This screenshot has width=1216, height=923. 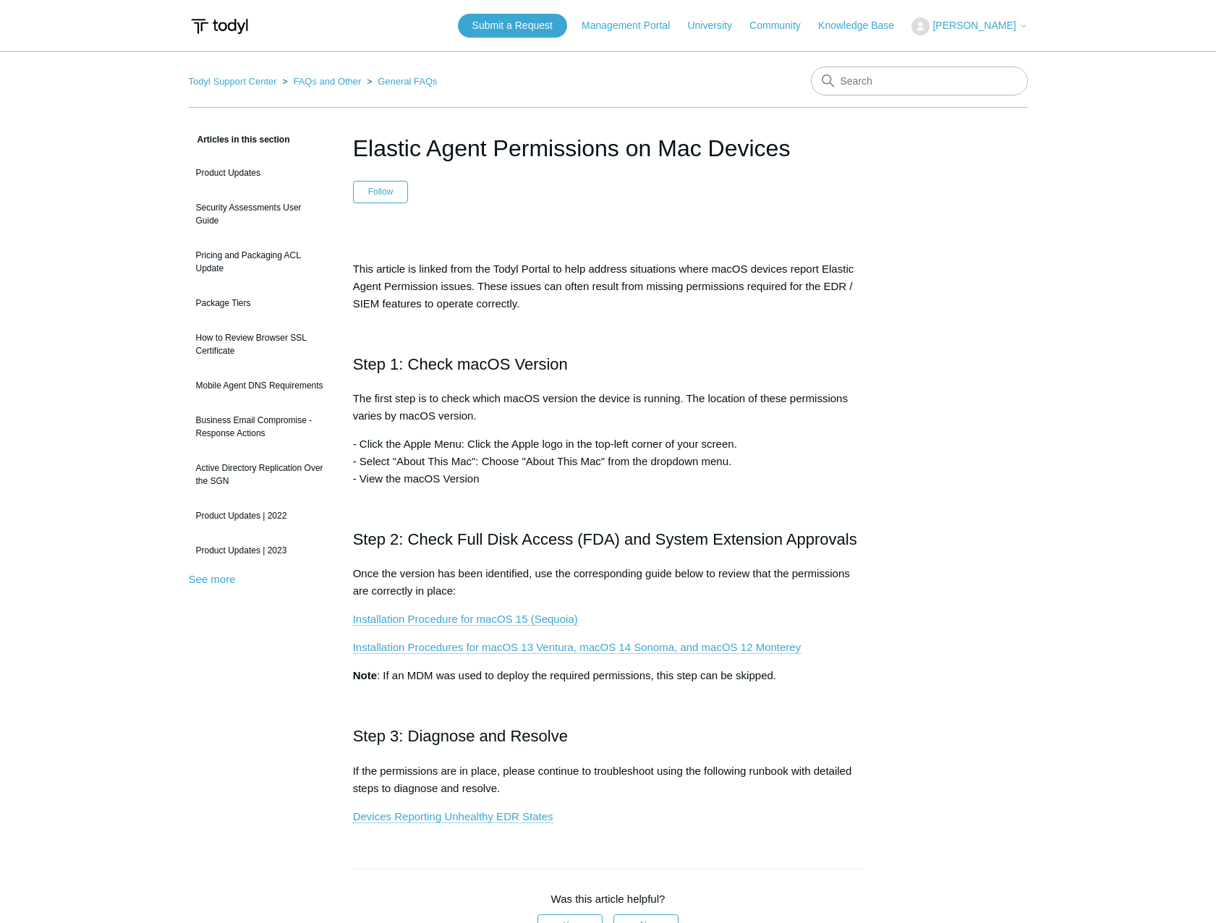 What do you see at coordinates (260, 173) in the screenshot?
I see `a: Product Updates` at bounding box center [260, 173].